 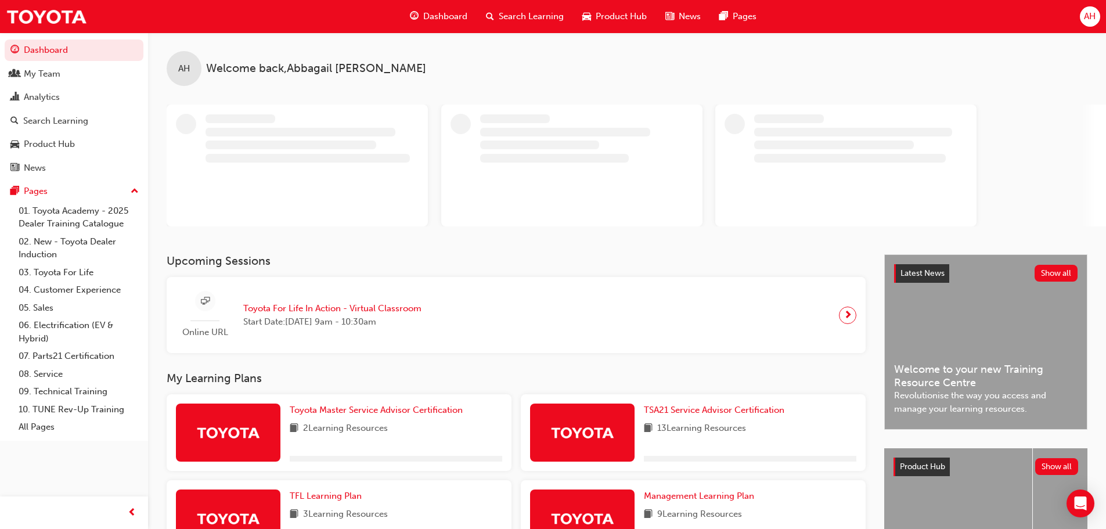 I want to click on a: Analytics, so click(x=74, y=97).